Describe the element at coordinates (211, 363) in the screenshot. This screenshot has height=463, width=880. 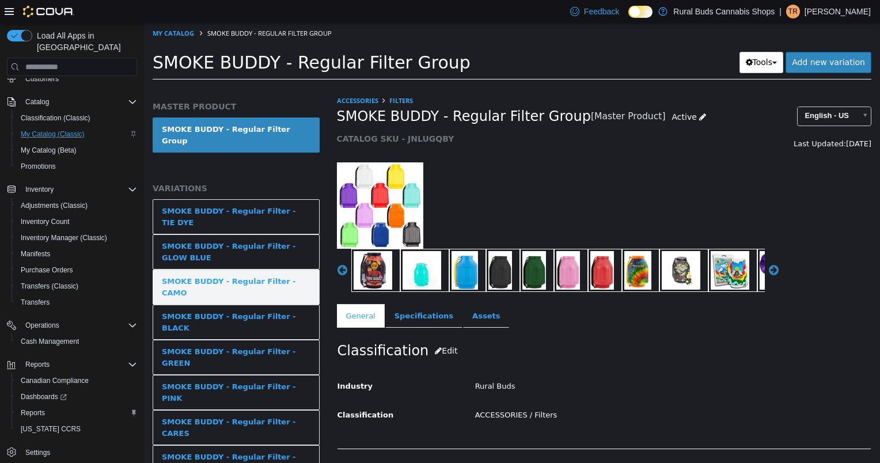
I see `span: Industry` at that location.